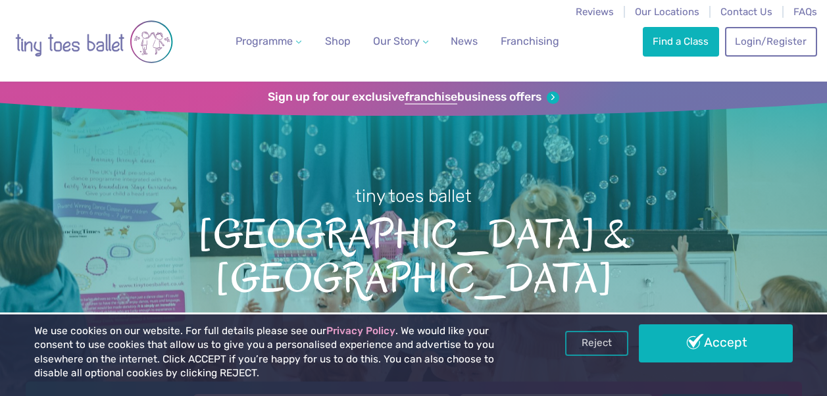 The width and height of the screenshot is (827, 396). What do you see at coordinates (667, 12) in the screenshot?
I see `span: Our Locations` at bounding box center [667, 12].